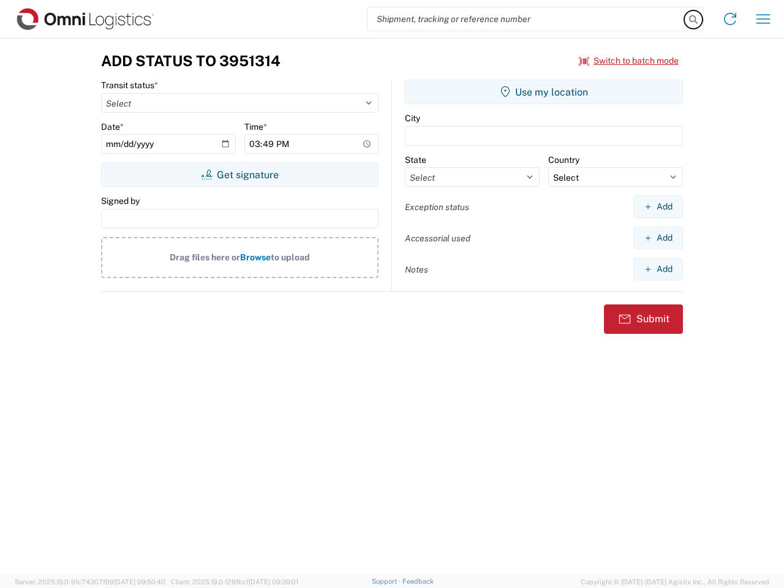  What do you see at coordinates (437, 238) in the screenshot?
I see `label: Accessorial used` at bounding box center [437, 238].